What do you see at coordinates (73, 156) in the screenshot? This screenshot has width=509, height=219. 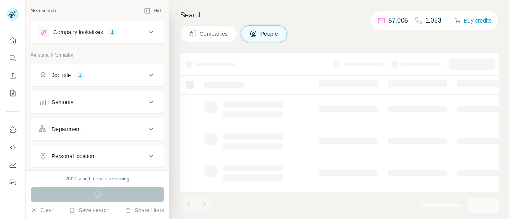 I see `div: Personal location` at bounding box center [73, 156].